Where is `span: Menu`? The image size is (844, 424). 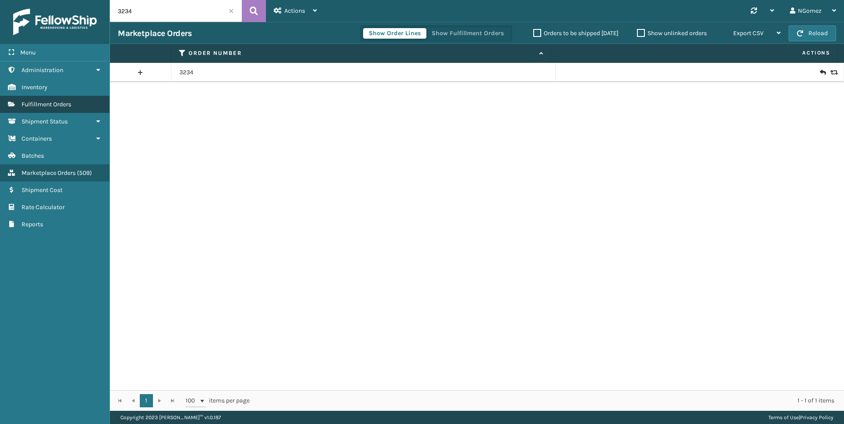 span: Menu is located at coordinates (28, 52).